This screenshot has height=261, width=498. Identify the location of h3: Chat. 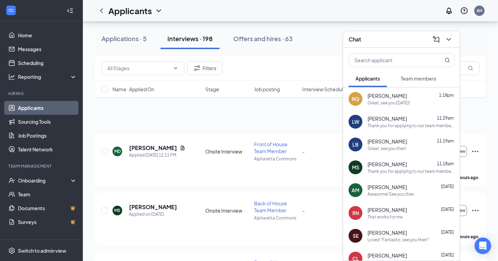
(355, 39).